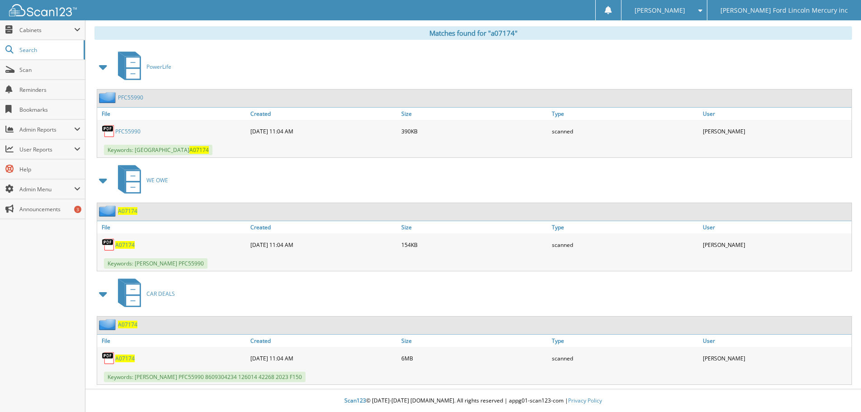  Describe the element at coordinates (475, 131) in the screenshot. I see `div: 390KB` at that location.